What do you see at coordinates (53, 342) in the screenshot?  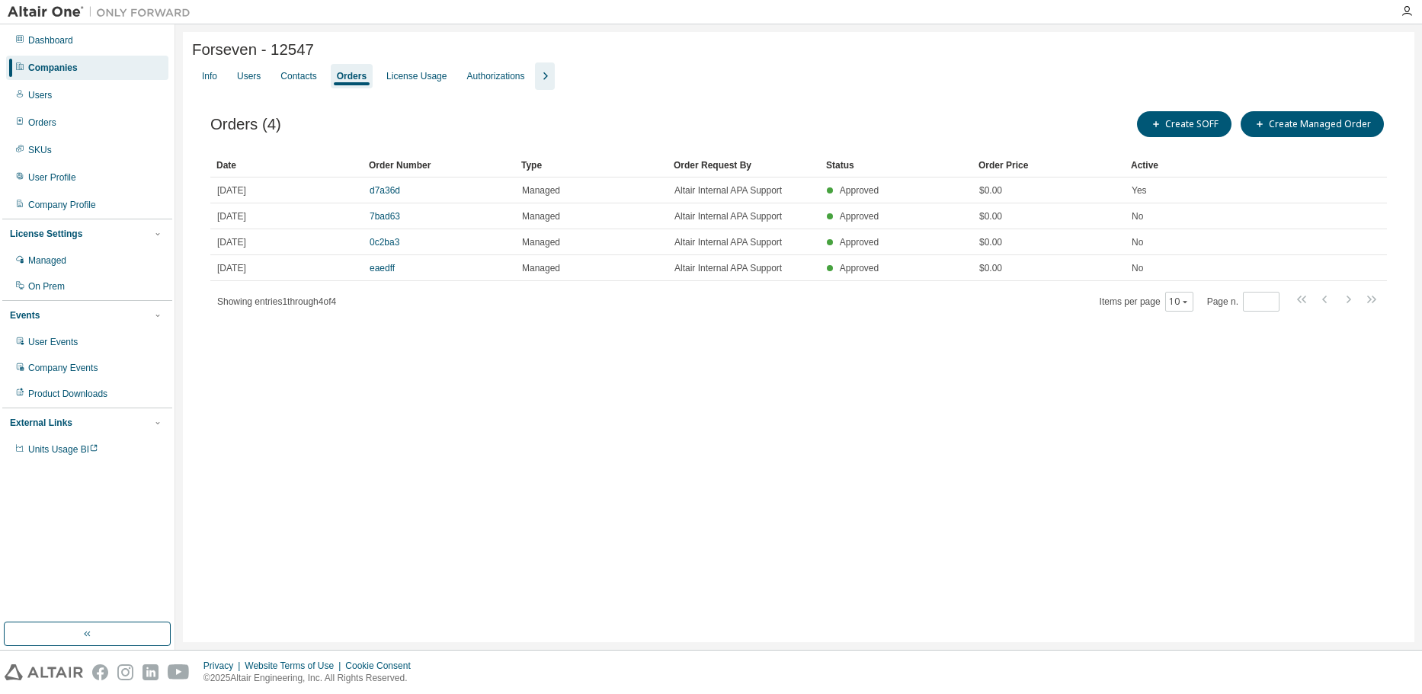 I see `div: User Events` at bounding box center [53, 342].